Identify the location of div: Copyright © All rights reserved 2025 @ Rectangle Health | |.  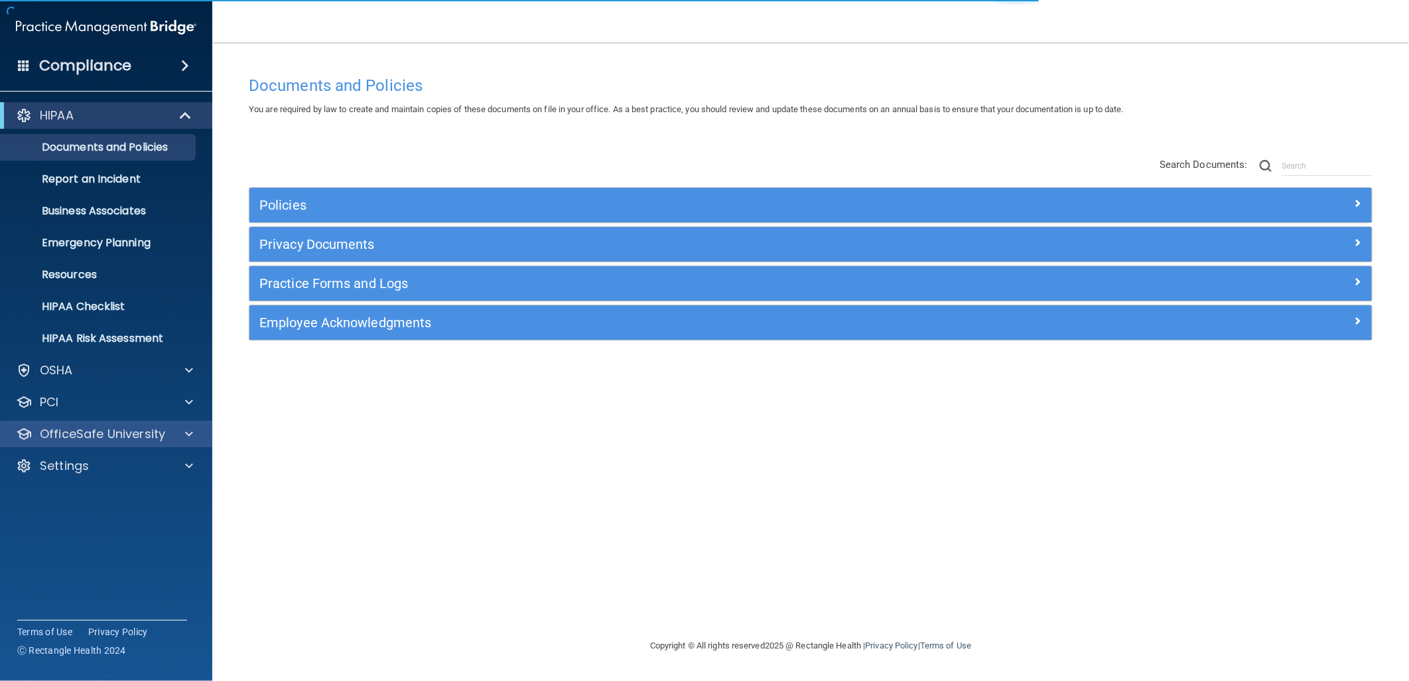
(811, 645).